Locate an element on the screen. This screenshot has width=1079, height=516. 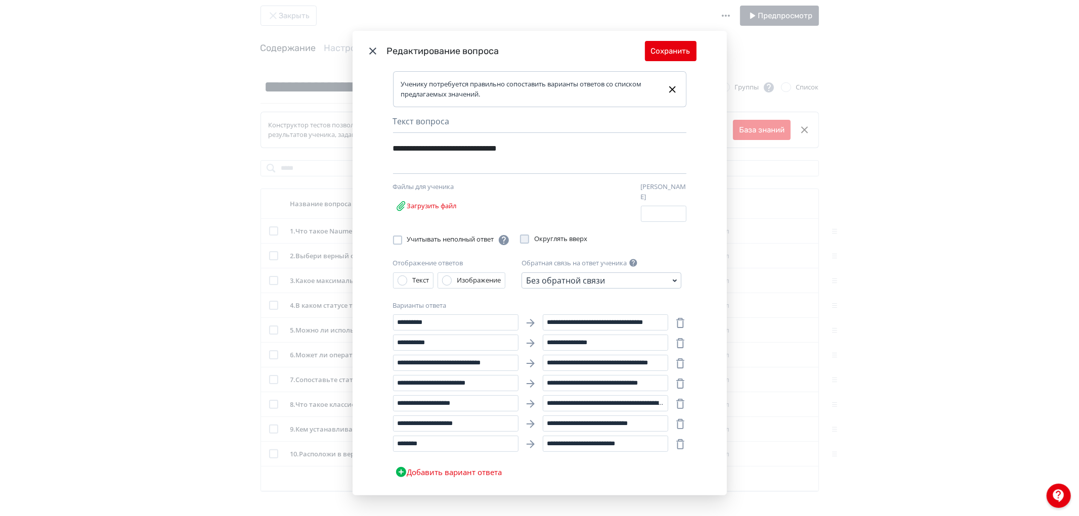
button: Добавить вариант ответа is located at coordinates (449, 472).